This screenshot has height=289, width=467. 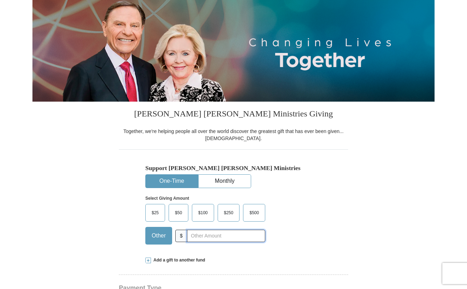 What do you see at coordinates (224, 181) in the screenshot?
I see `button: Monthly` at bounding box center [224, 181].